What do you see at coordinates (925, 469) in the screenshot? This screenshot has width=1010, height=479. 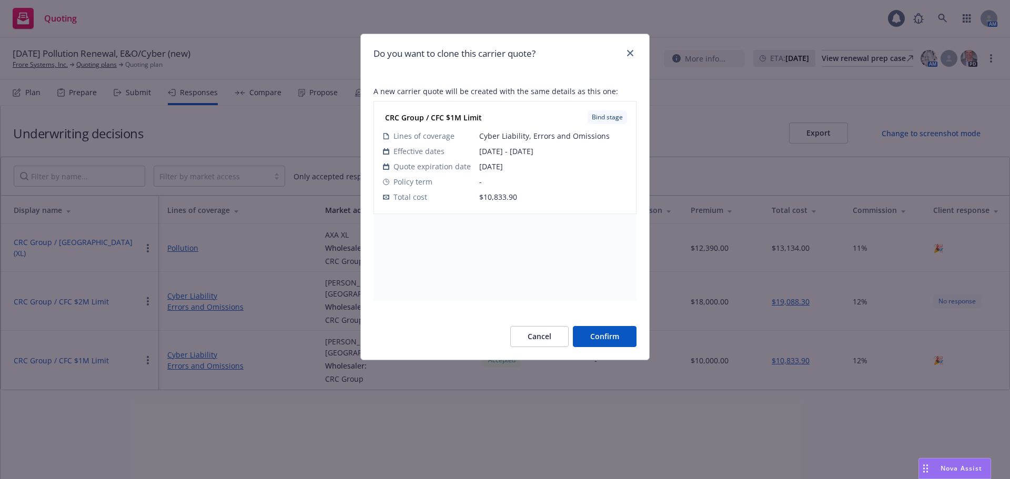 I see `div: Drag to move` at bounding box center [925, 469].